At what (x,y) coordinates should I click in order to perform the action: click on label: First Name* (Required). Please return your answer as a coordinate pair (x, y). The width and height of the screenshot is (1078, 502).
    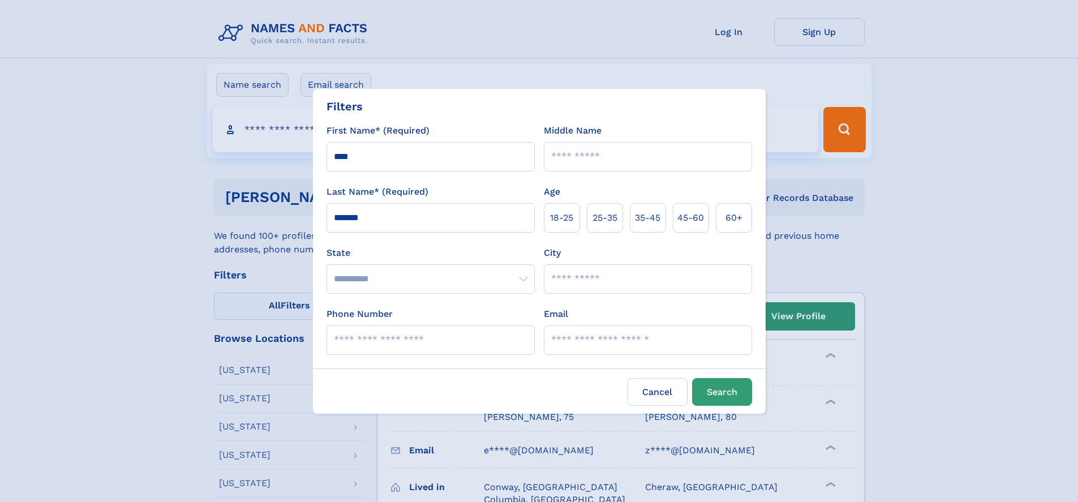
    Looking at the image, I should click on (378, 131).